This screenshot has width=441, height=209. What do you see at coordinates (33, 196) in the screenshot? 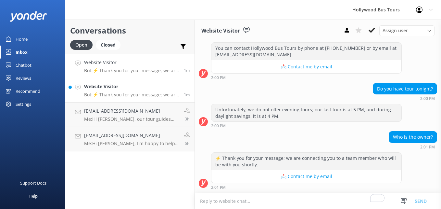
I see `div: Help` at bounding box center [33, 196].